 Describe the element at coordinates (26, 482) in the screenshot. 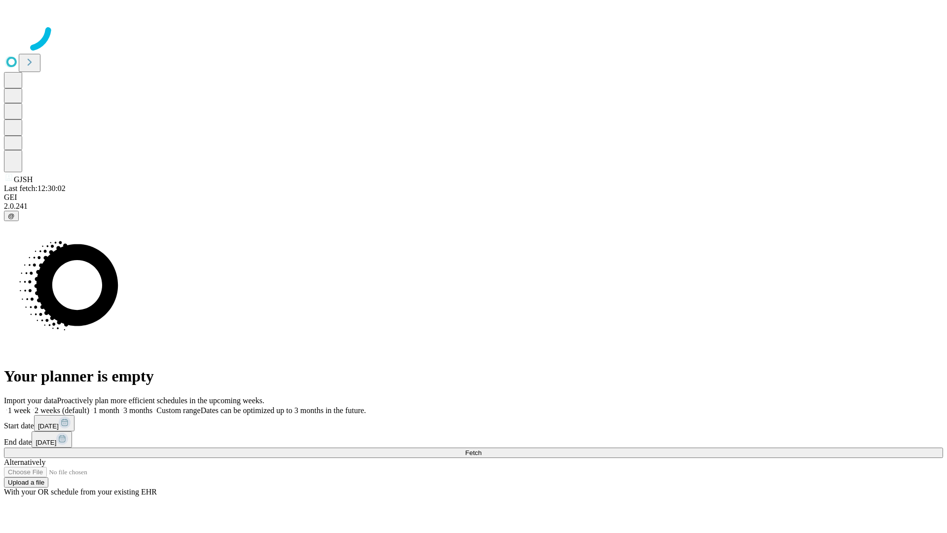

I see `button: Upload a file` at that location.